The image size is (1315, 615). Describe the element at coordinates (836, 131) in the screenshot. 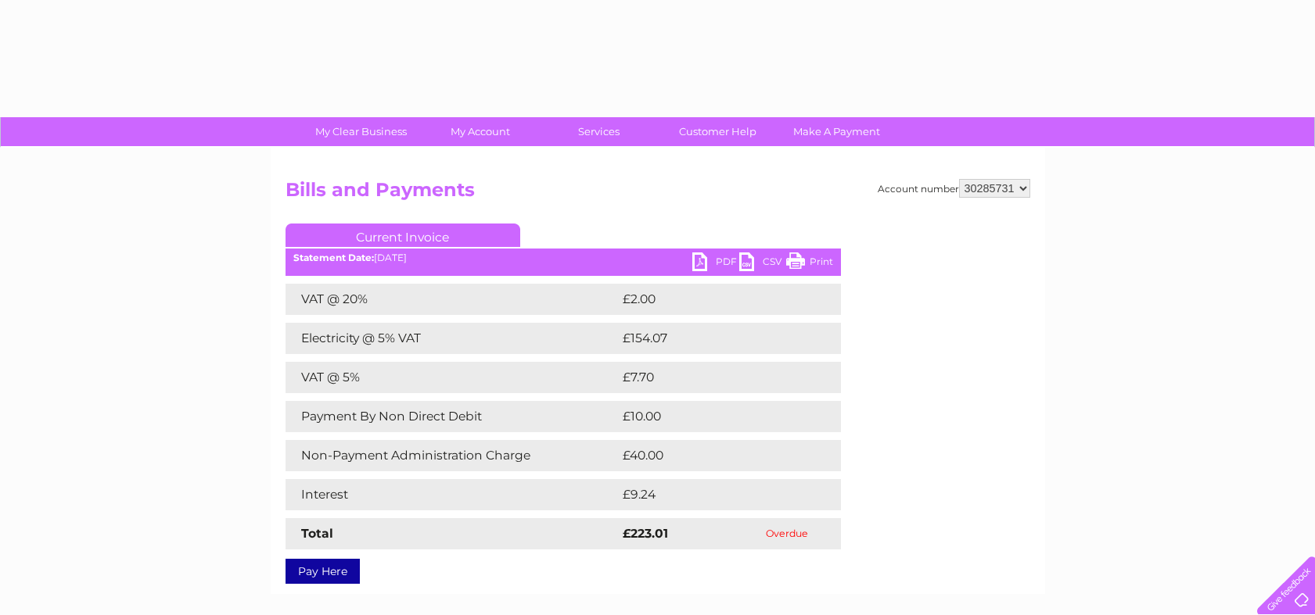

I see `a: Make A Payment` at that location.